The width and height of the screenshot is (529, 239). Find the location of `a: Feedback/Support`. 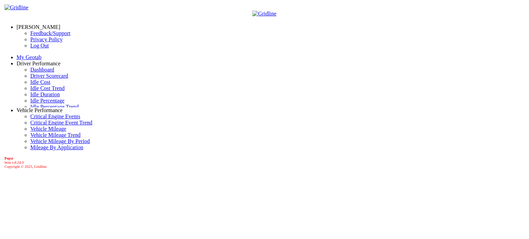

a: Feedback/Support is located at coordinates (50, 33).